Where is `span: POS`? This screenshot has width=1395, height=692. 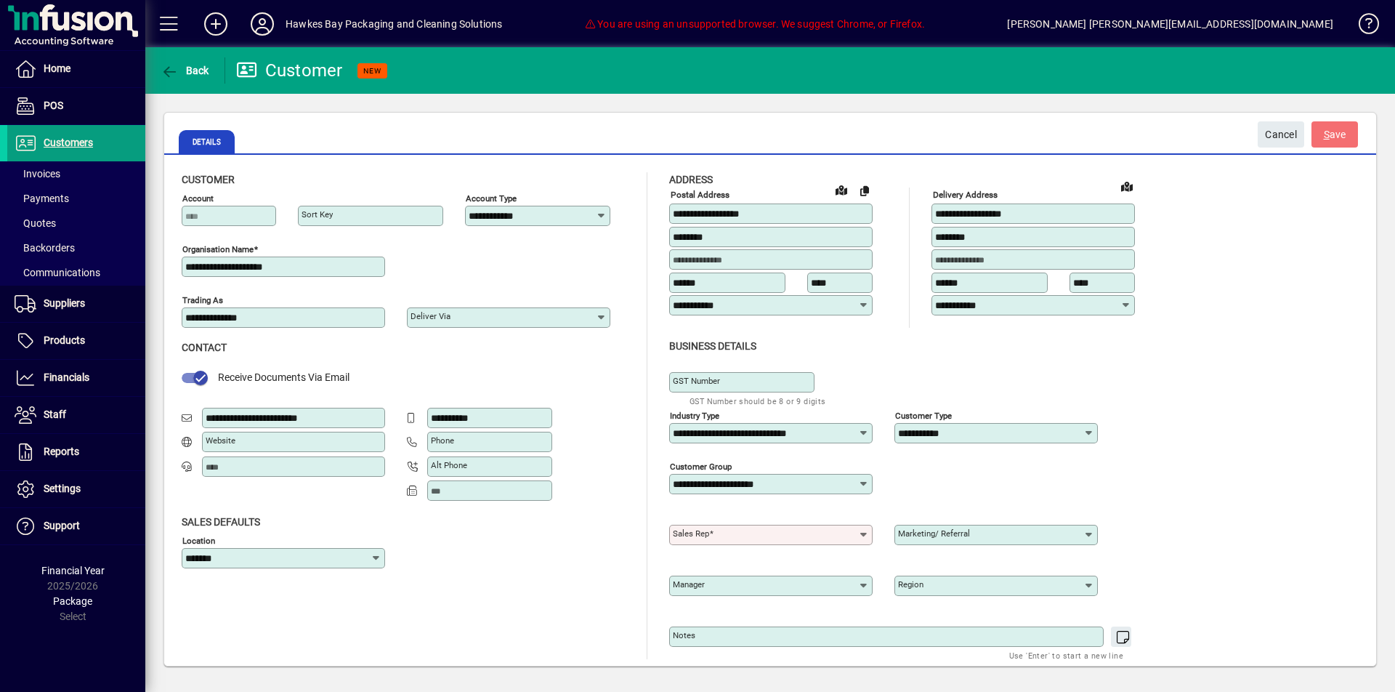 span: POS is located at coordinates (53, 105).